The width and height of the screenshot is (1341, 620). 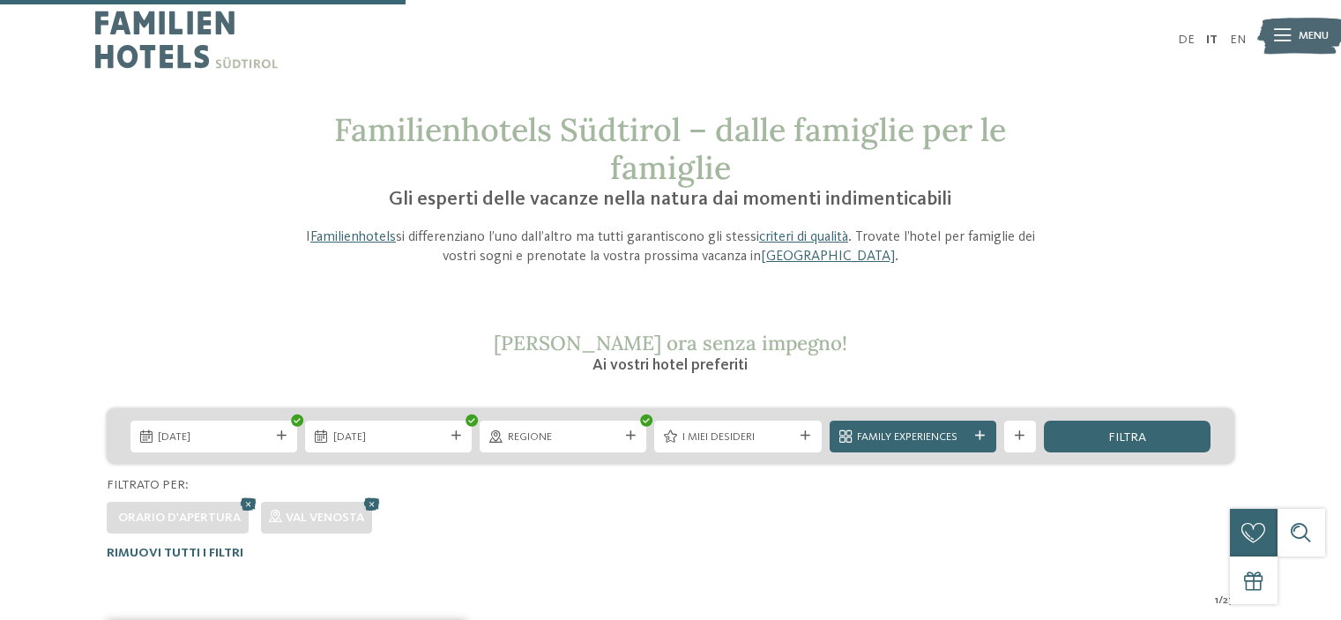 I want to click on span: Menu, so click(x=1314, y=36).